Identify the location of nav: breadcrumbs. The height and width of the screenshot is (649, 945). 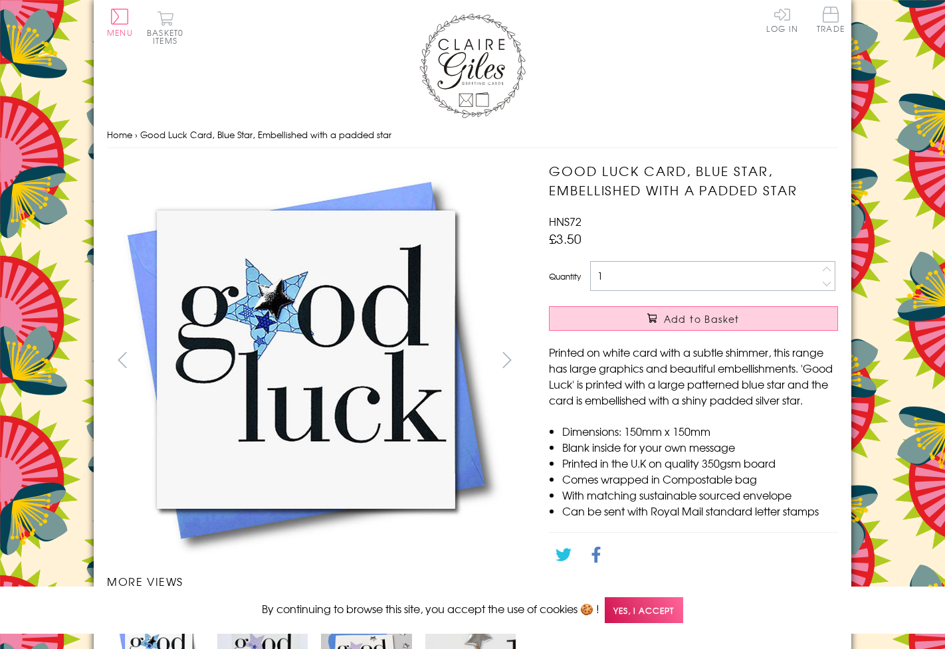
(473, 135).